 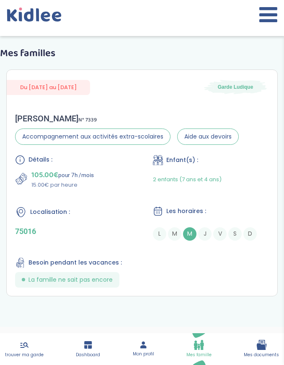 What do you see at coordinates (250, 234) in the screenshot?
I see `span: D` at bounding box center [250, 234].